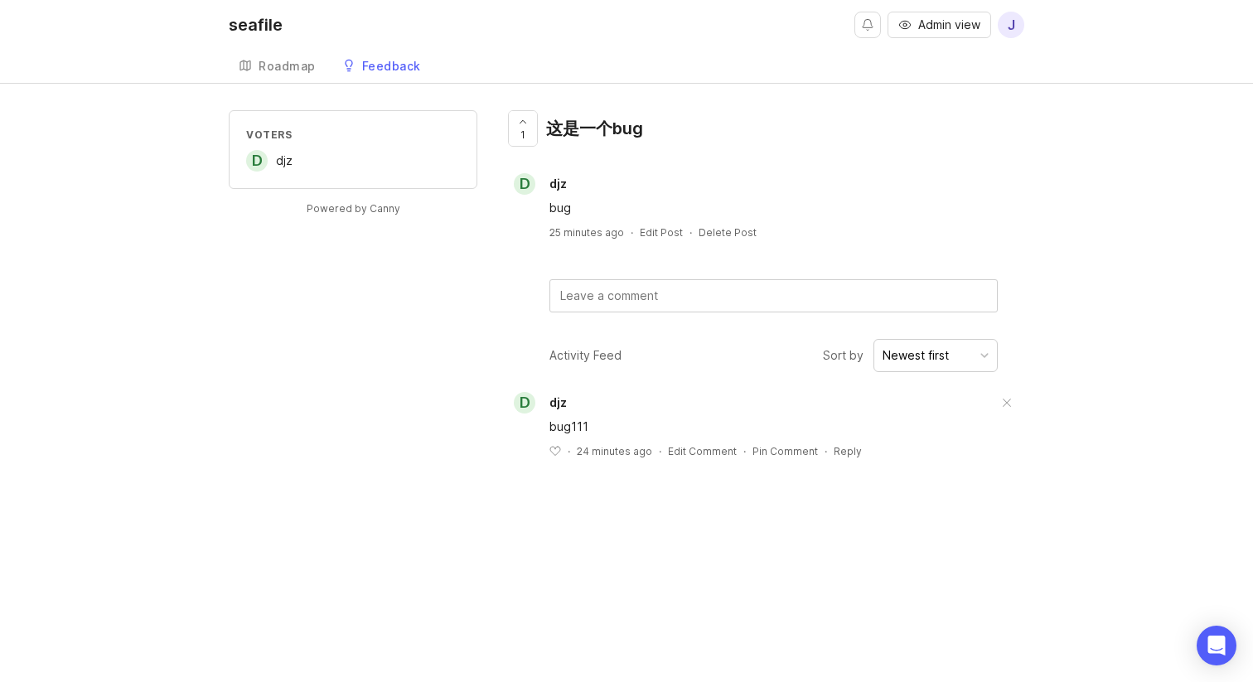  What do you see at coordinates (255, 25) in the screenshot?
I see `div: seafile` at bounding box center [255, 25].